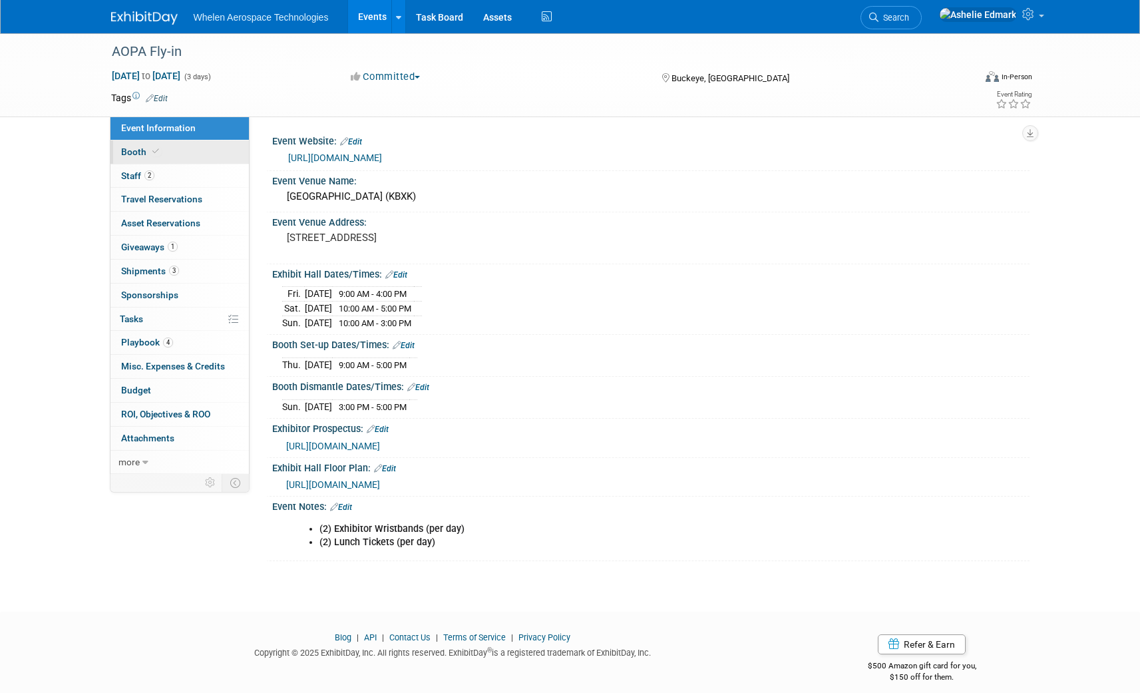 Image resolution: width=1140 pixels, height=693 pixels. Describe the element at coordinates (651, 427) in the screenshot. I see `div: Exhibitor Prospectus:` at that location.